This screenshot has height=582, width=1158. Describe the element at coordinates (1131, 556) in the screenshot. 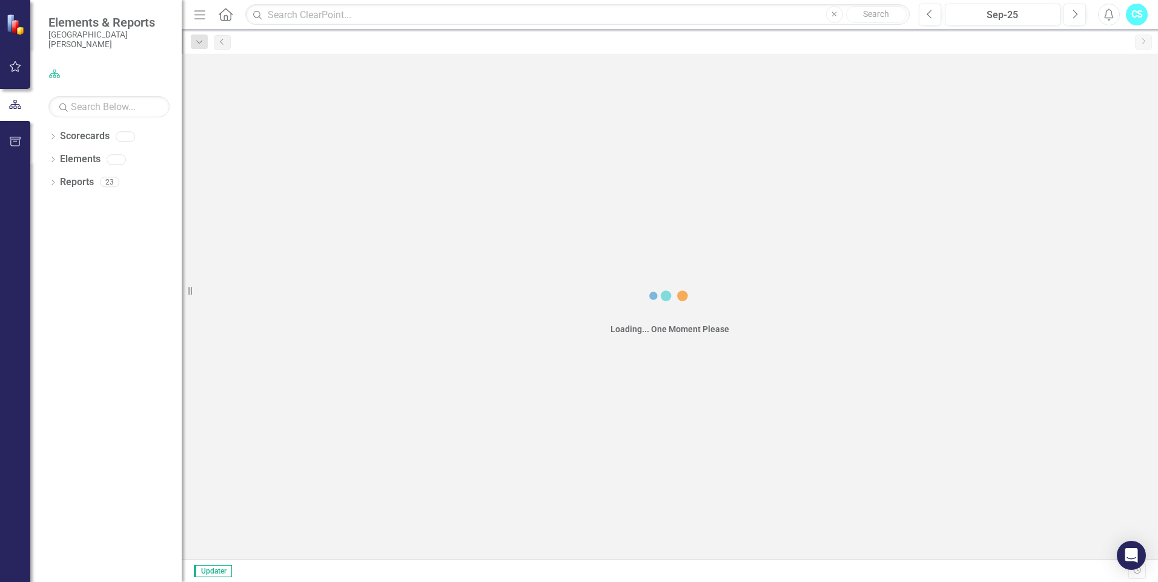

I see `div: Open Intercom Messenger` at that location.